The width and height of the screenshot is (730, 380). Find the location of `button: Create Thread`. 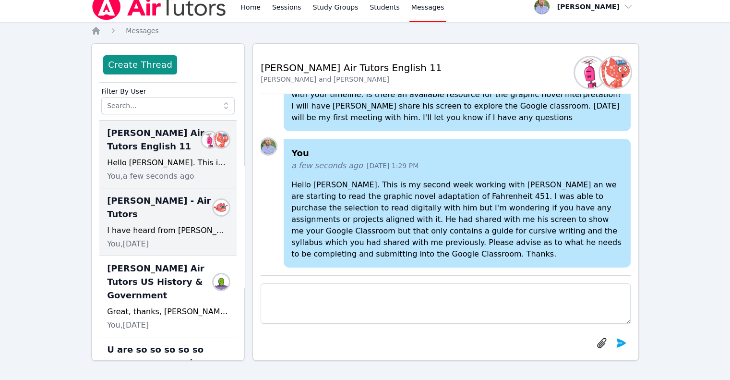

button: Create Thread is located at coordinates (140, 65).